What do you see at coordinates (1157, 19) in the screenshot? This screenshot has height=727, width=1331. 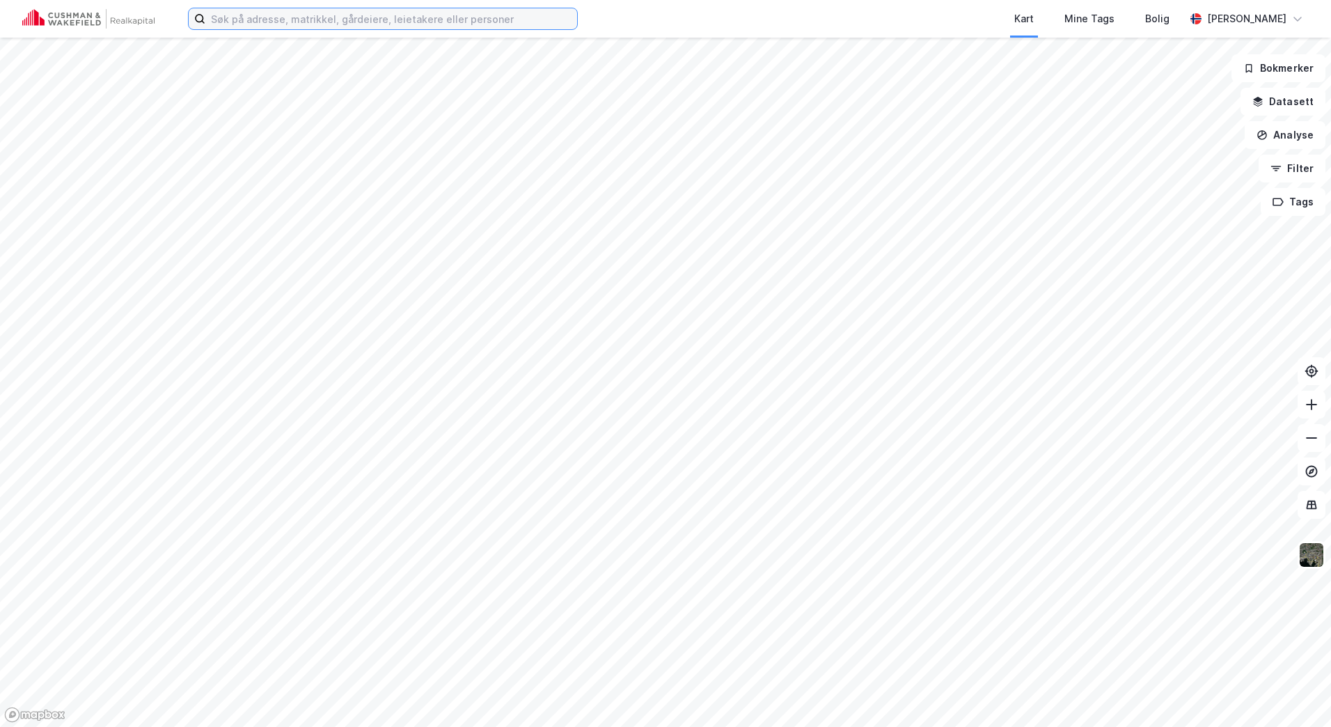 I see `div: Bolig` at bounding box center [1157, 19].